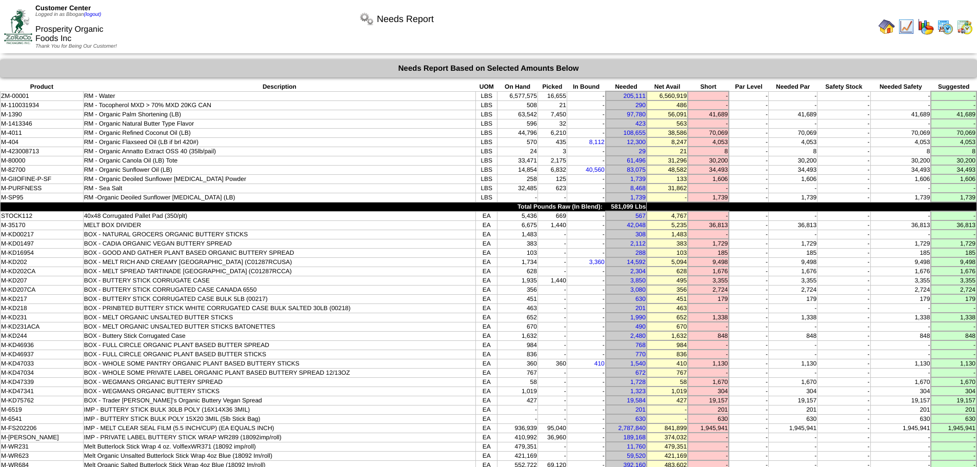 The height and width of the screenshot is (467, 977). What do you see at coordinates (638, 188) in the screenshot?
I see `a: 8,468` at bounding box center [638, 188].